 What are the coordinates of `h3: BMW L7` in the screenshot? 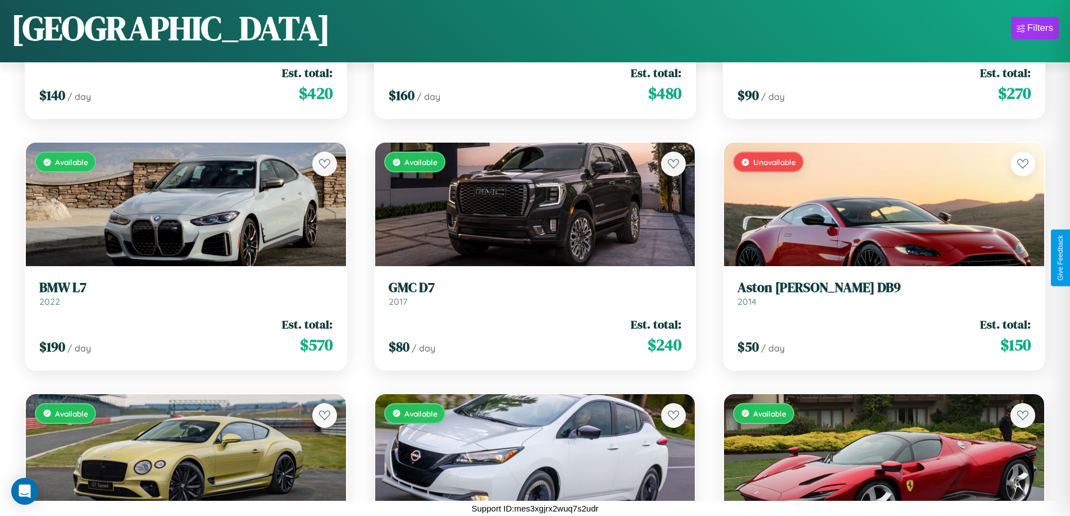 It's located at (186, 287).